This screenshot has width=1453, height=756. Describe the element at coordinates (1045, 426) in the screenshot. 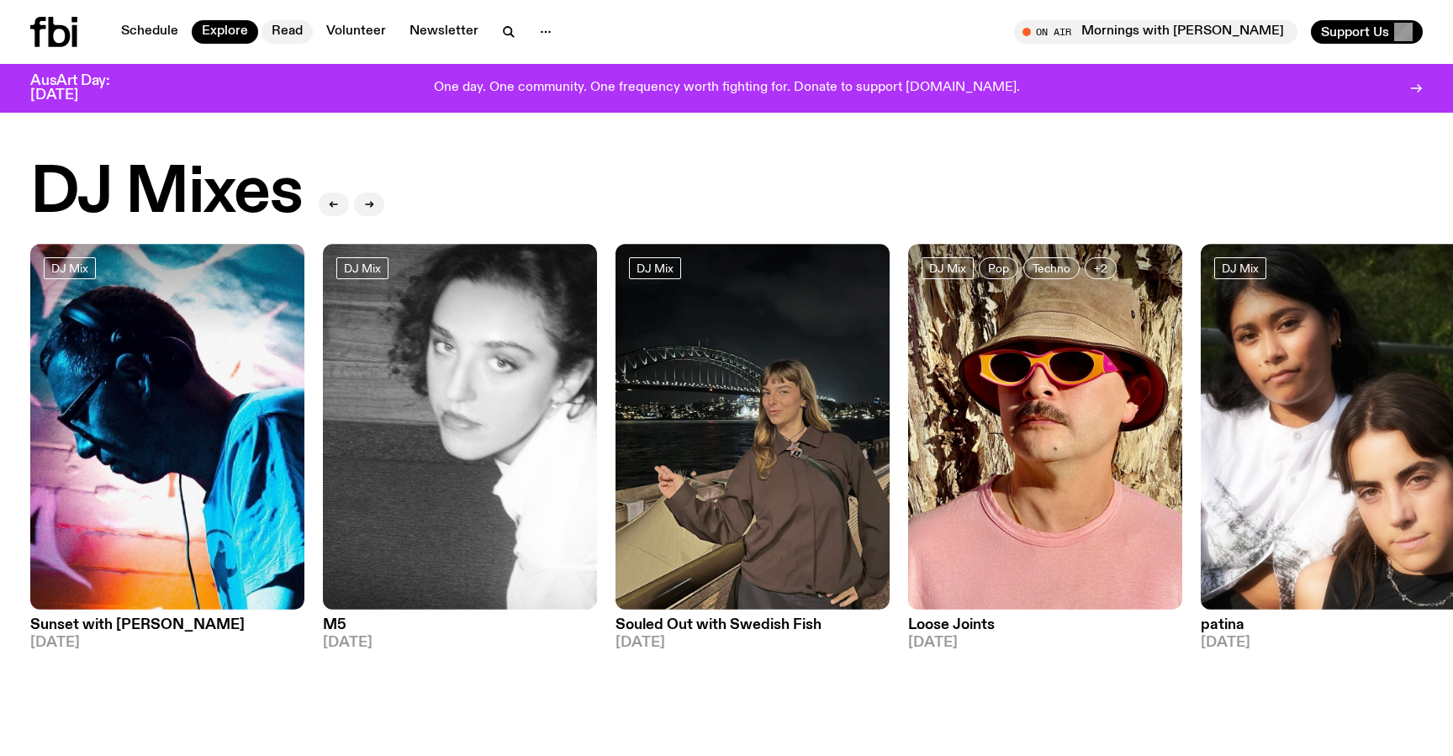

I see `img: Tyson stands in front of a paperbark tree wearing orange sunglasses, a suede bucket hat and a pin...` at that location.